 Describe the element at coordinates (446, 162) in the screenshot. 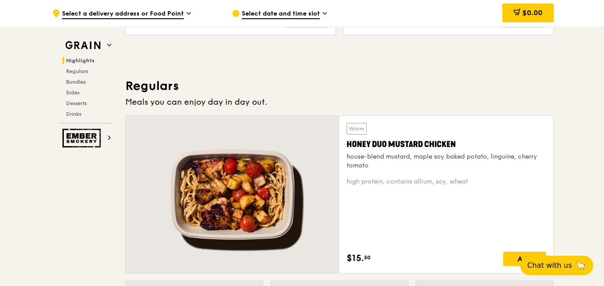

I see `div: house-blend mustard, maple soy baked potato, linguine, cherry tomato` at that location.